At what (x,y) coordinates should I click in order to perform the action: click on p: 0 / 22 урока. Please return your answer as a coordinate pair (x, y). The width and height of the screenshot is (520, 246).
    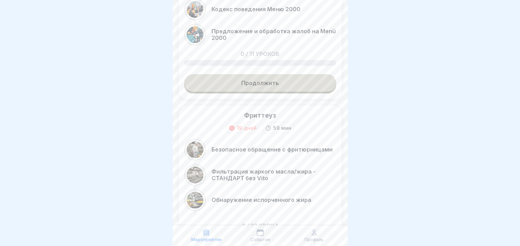
    Looking at the image, I should click on (260, 226).